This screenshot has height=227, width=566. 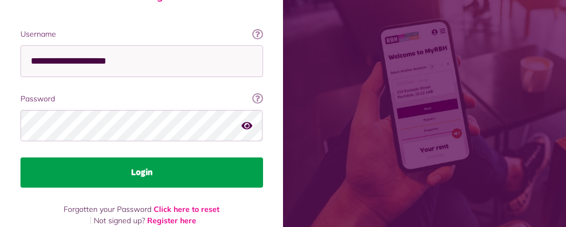 I want to click on span: Forgotten your Password, so click(x=107, y=209).